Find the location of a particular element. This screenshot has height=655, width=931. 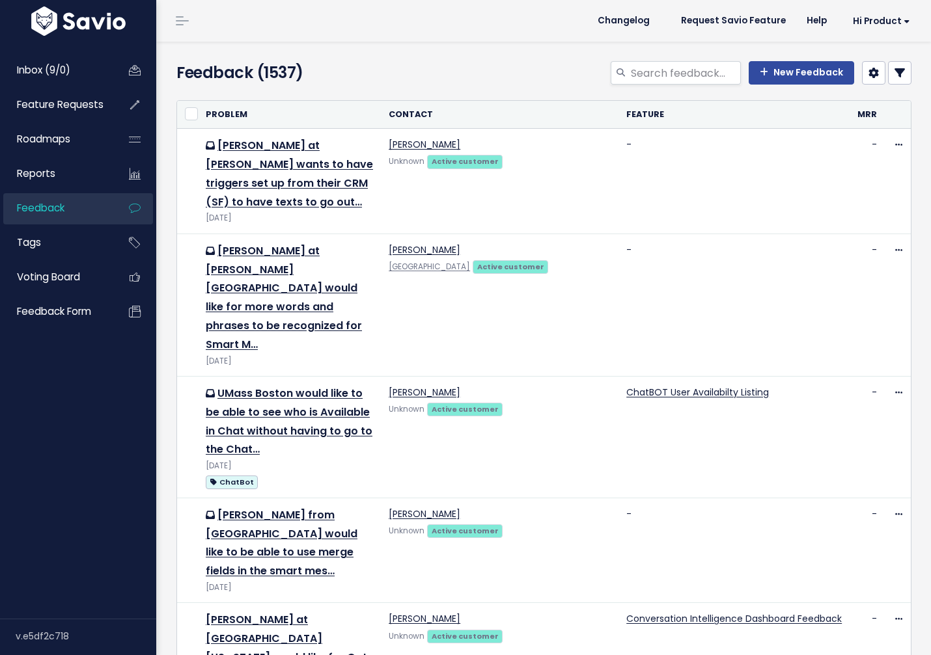

span: Changelog is located at coordinates (623, 21).